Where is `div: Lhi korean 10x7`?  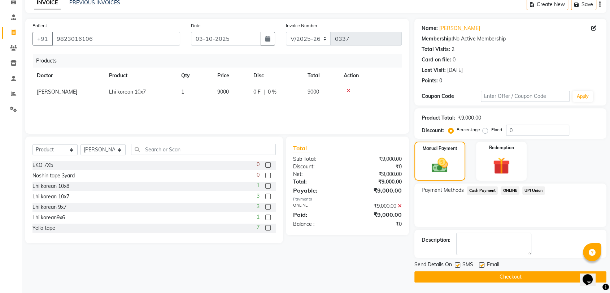
div: Lhi korean 10x7 is located at coordinates (51, 196).